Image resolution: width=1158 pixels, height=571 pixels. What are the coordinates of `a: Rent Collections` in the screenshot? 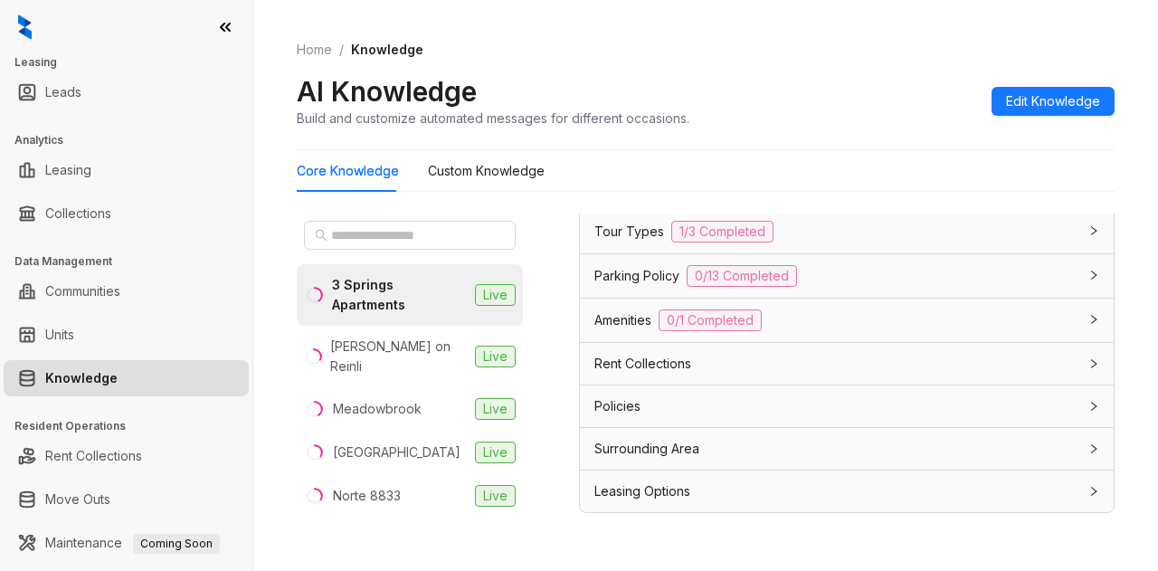 It's located at (93, 456).